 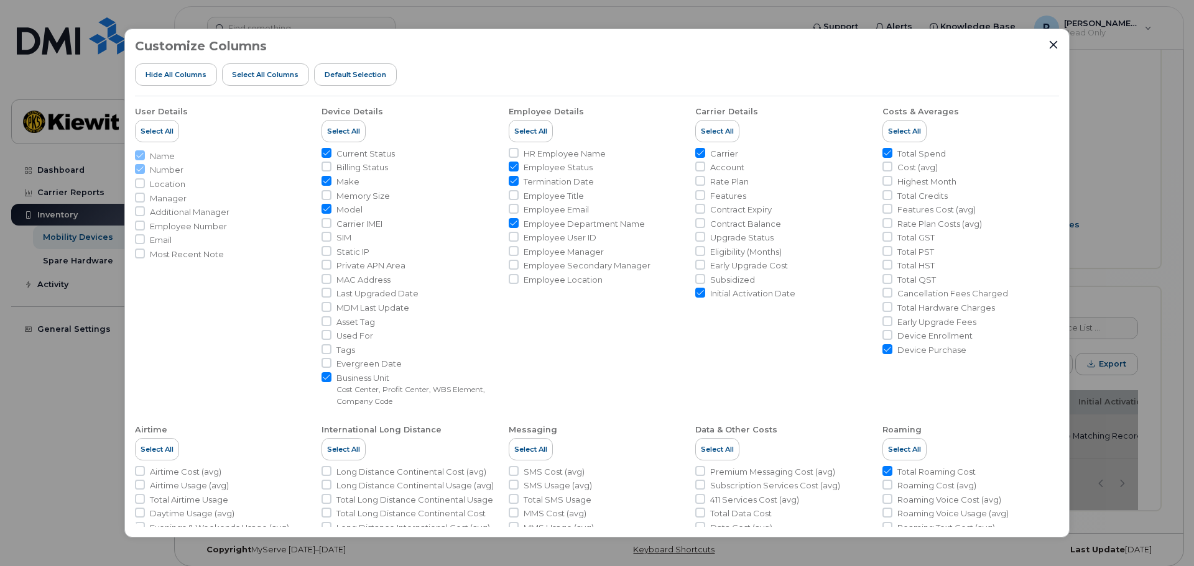 What do you see at coordinates (363, 196) in the screenshot?
I see `span: Memory Size` at bounding box center [363, 196].